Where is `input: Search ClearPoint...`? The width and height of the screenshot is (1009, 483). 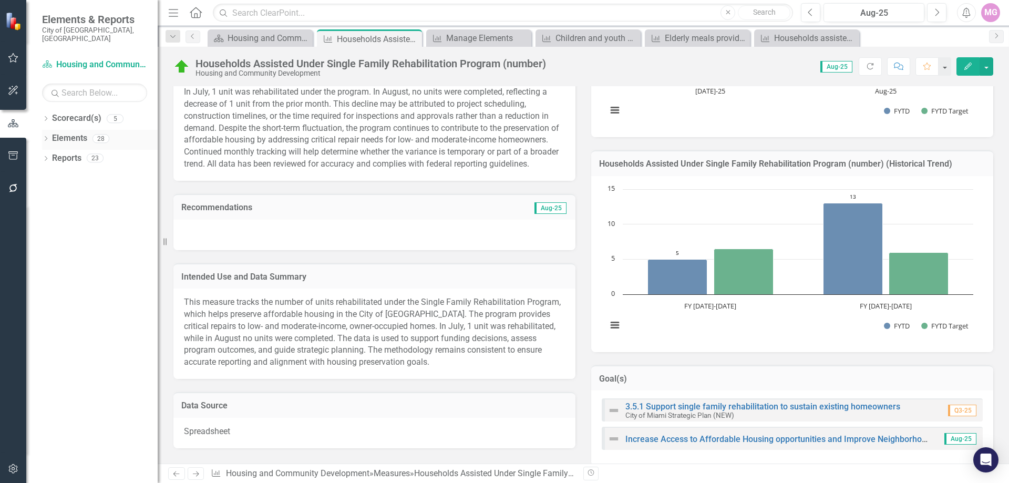 input: Search ClearPoint... is located at coordinates (503, 13).